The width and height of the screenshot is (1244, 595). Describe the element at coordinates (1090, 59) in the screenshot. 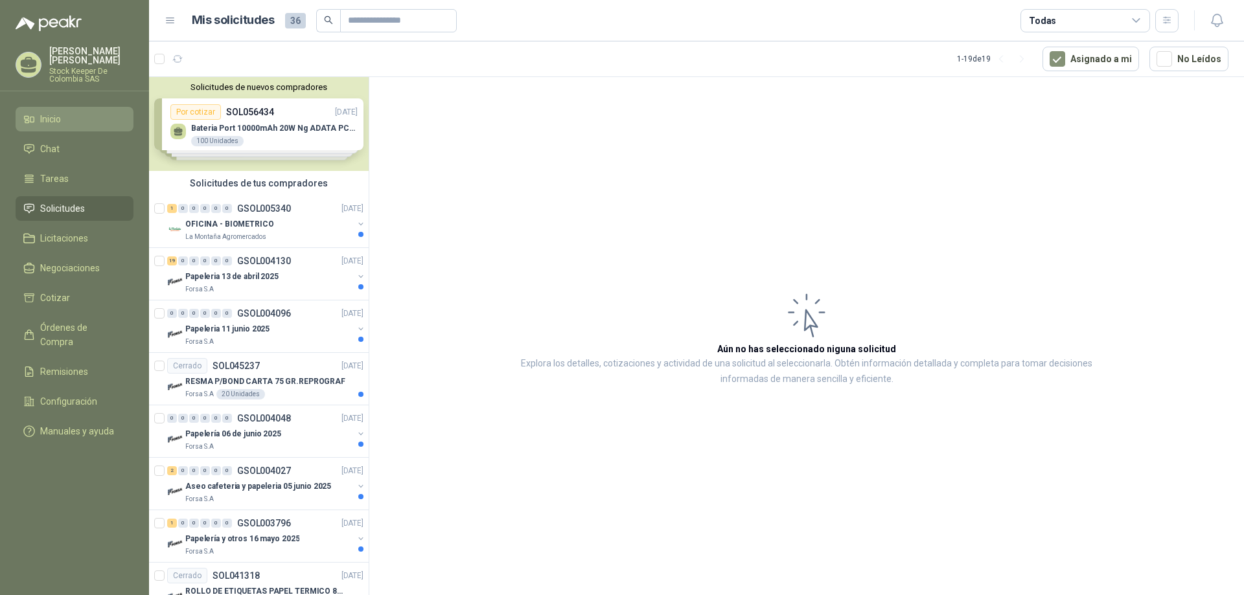

I see `button: Asignado a mi` at that location.